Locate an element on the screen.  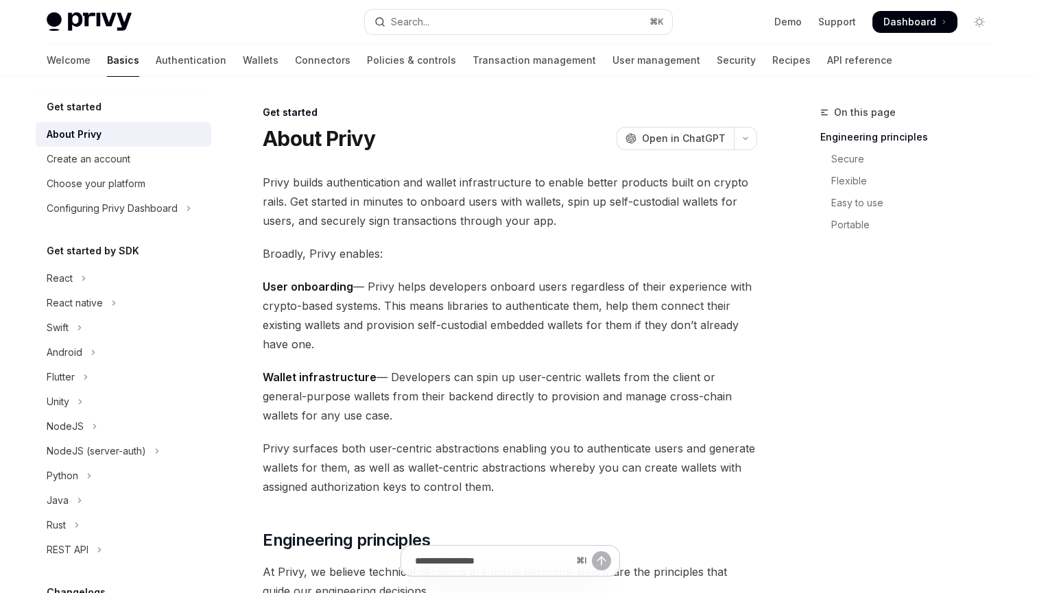
a: Transaction management is located at coordinates (534, 60).